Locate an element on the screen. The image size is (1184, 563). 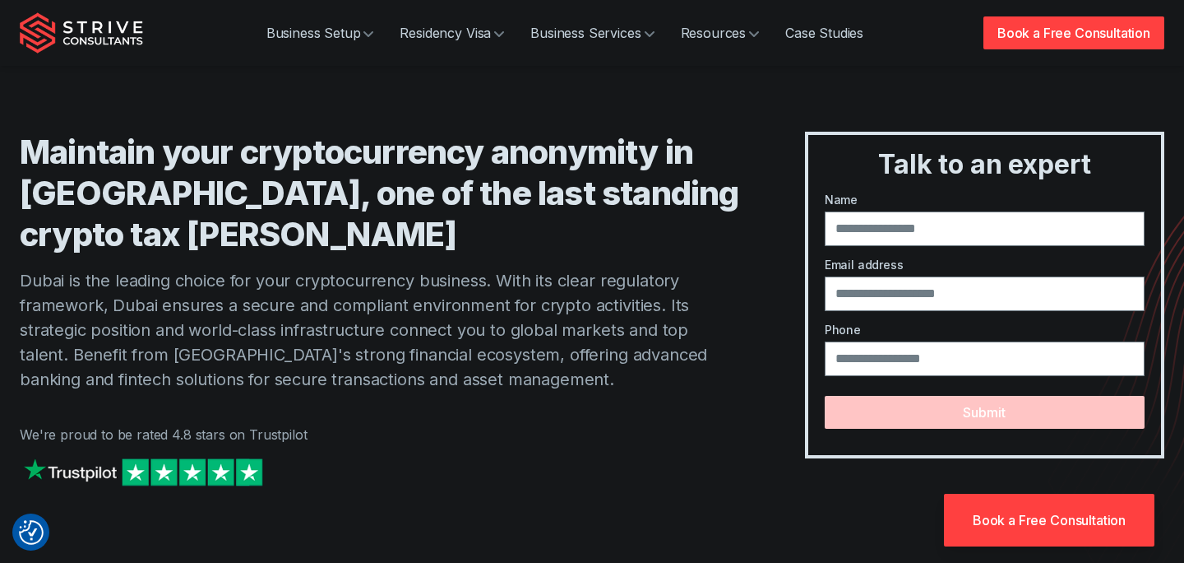
img: Strive Consultants is located at coordinates (81, 33).